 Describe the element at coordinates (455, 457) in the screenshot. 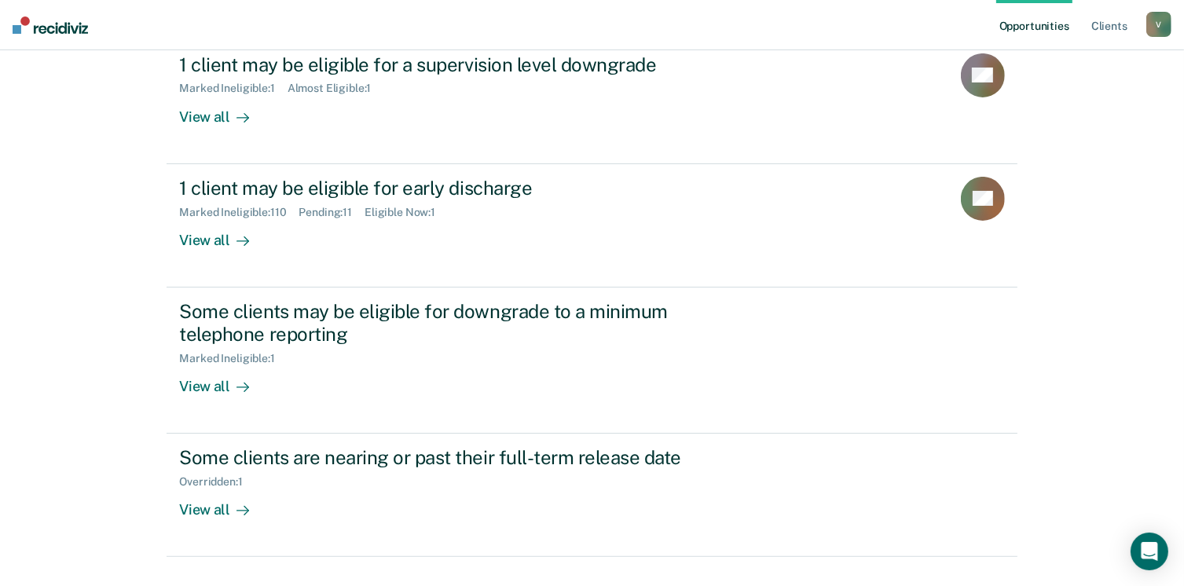

I see `div: Some clients are nearing or past their full-term release date` at that location.